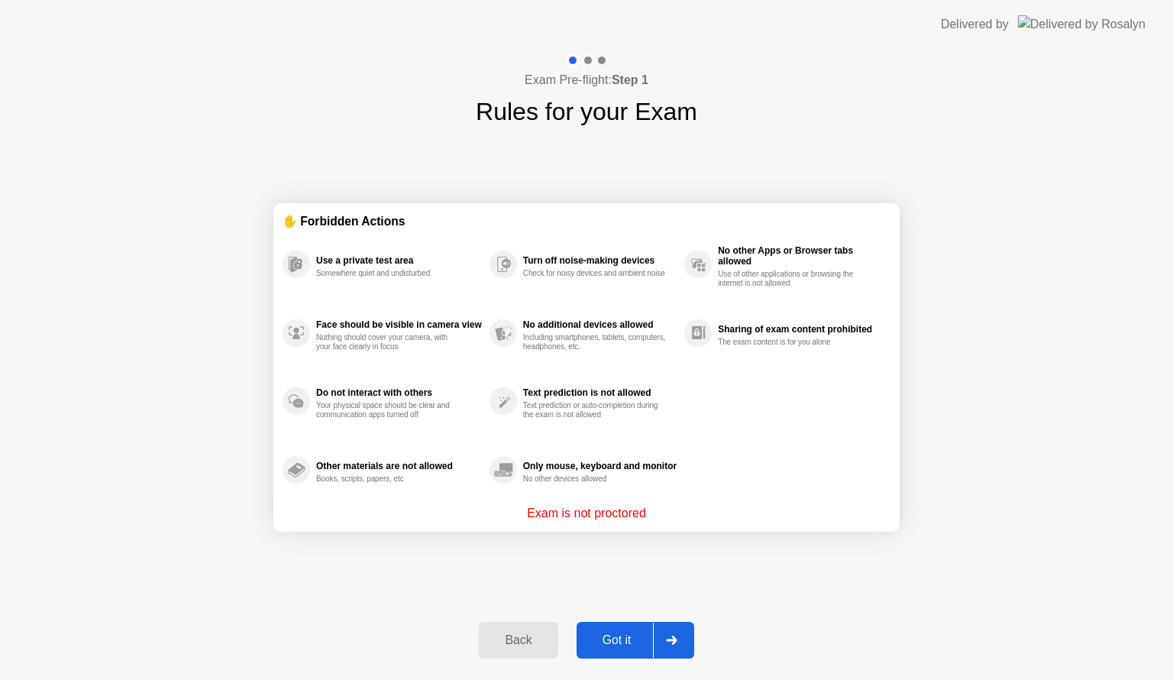 The height and width of the screenshot is (680, 1173). What do you see at coordinates (599, 260) in the screenshot?
I see `div: Turn off noise-making devices` at bounding box center [599, 260].